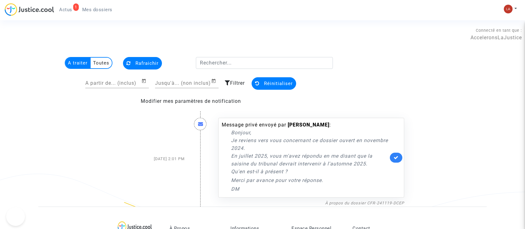 The image size is (525, 229). What do you see at coordinates (310, 189) in the screenshot?
I see `p: DM` at bounding box center [310, 189].